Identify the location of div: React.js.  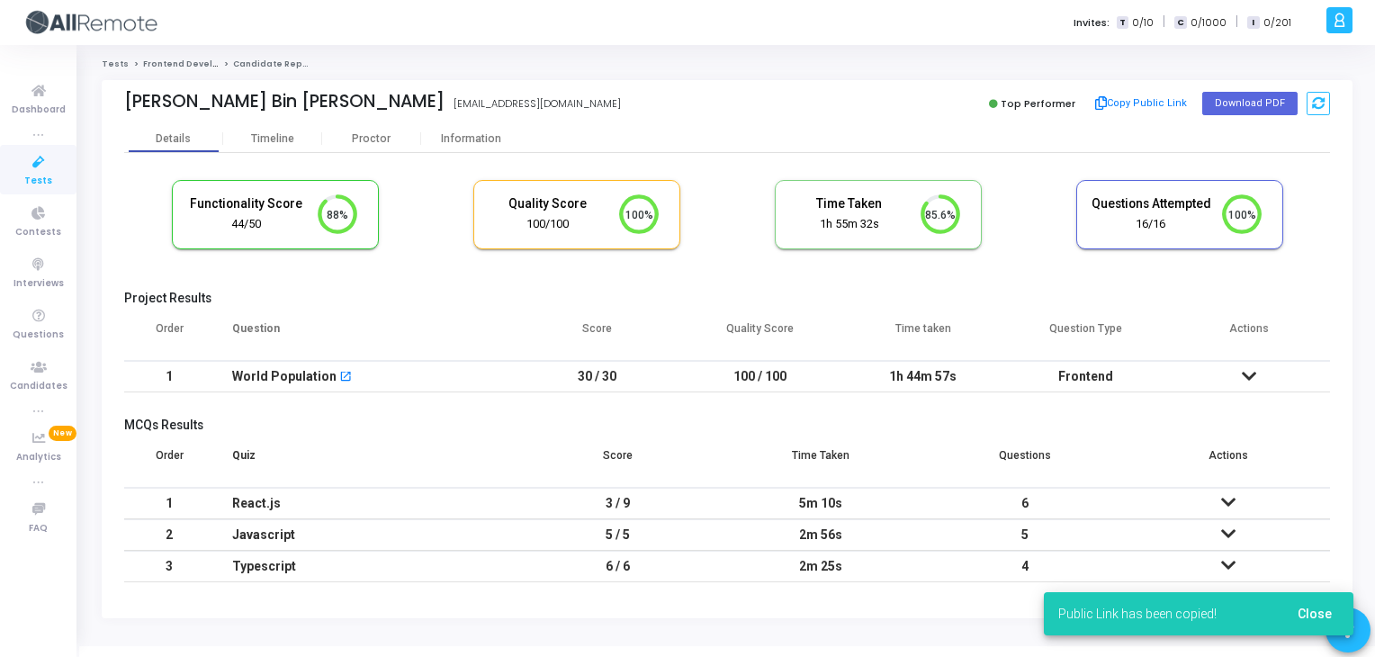
(364, 503).